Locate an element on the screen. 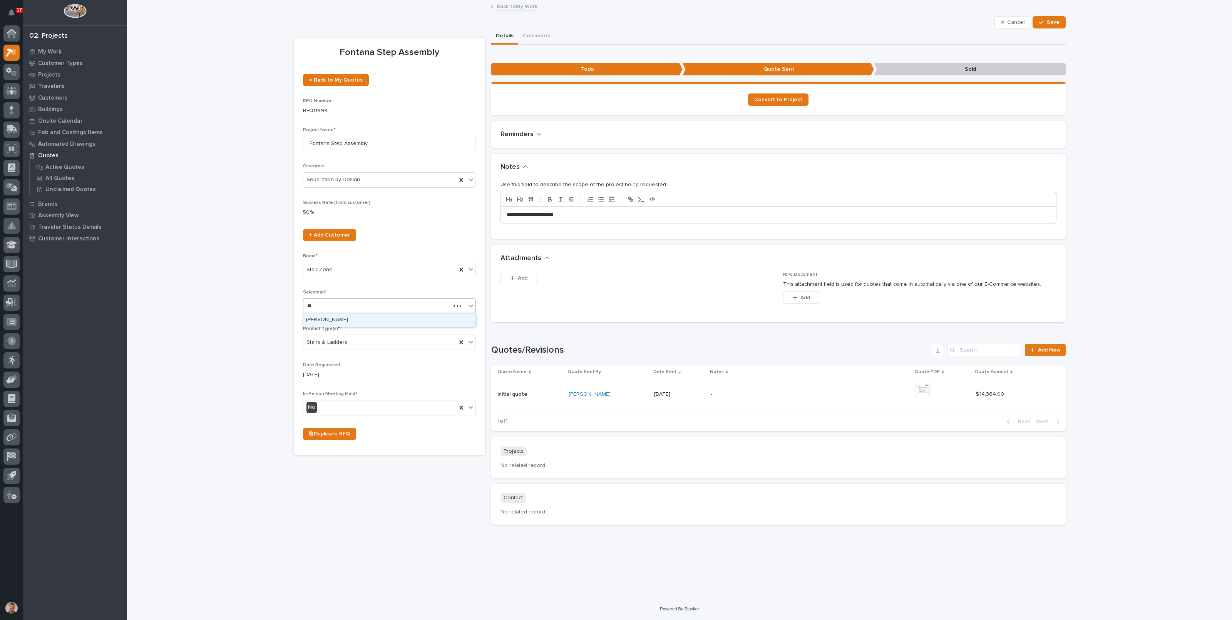 This screenshot has width=1232, height=620. span: Date Requested is located at coordinates (321, 365).